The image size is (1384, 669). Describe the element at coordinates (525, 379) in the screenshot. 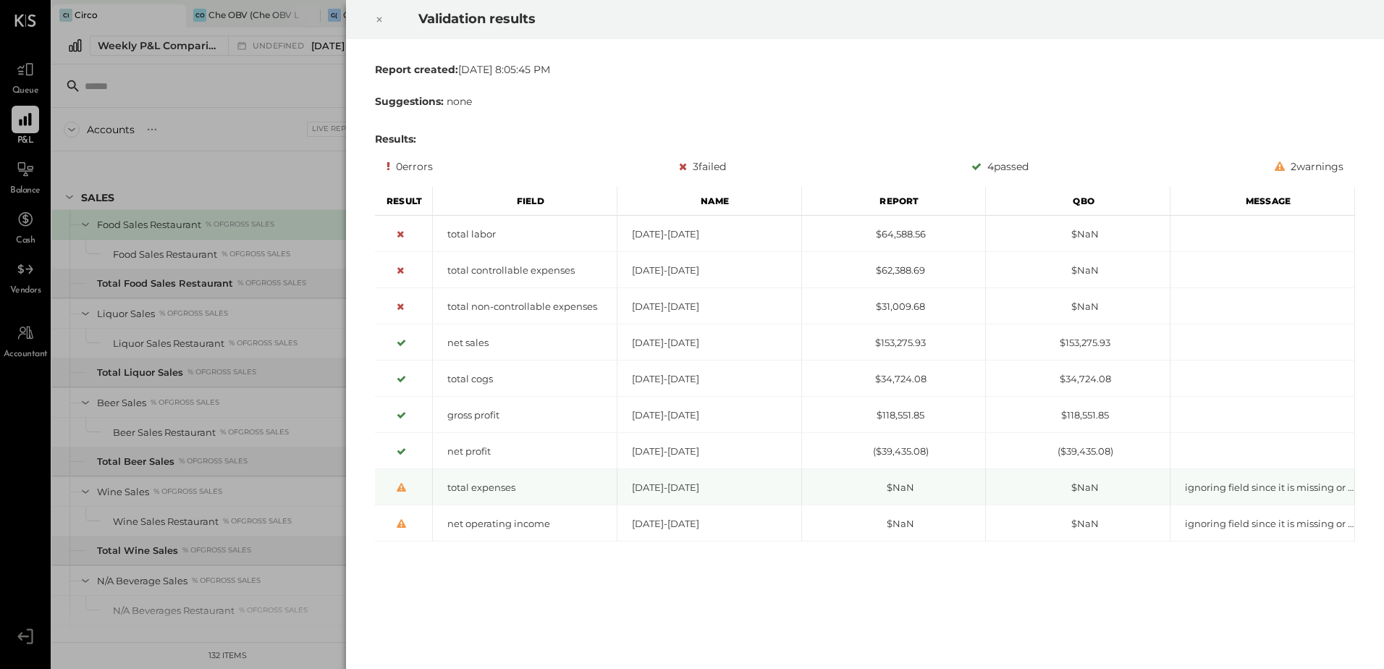

I see `div: total cogs` at that location.